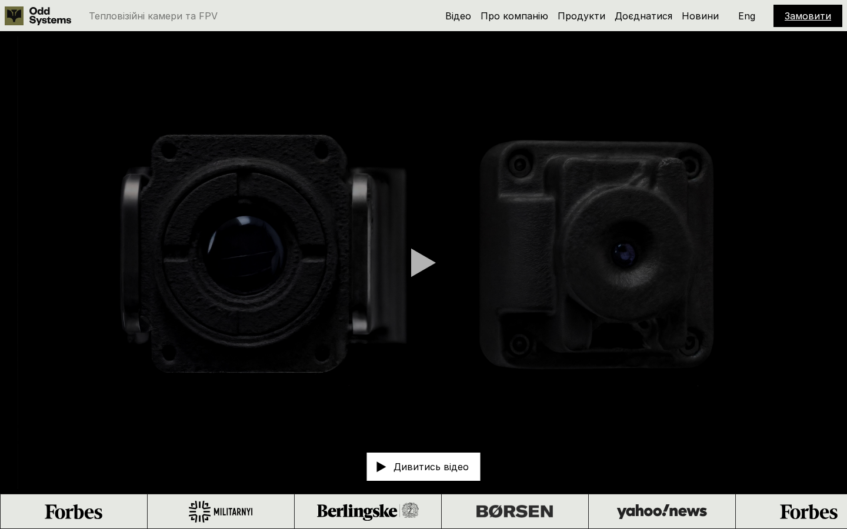  What do you see at coordinates (808, 16) in the screenshot?
I see `a: Замовити` at bounding box center [808, 16].